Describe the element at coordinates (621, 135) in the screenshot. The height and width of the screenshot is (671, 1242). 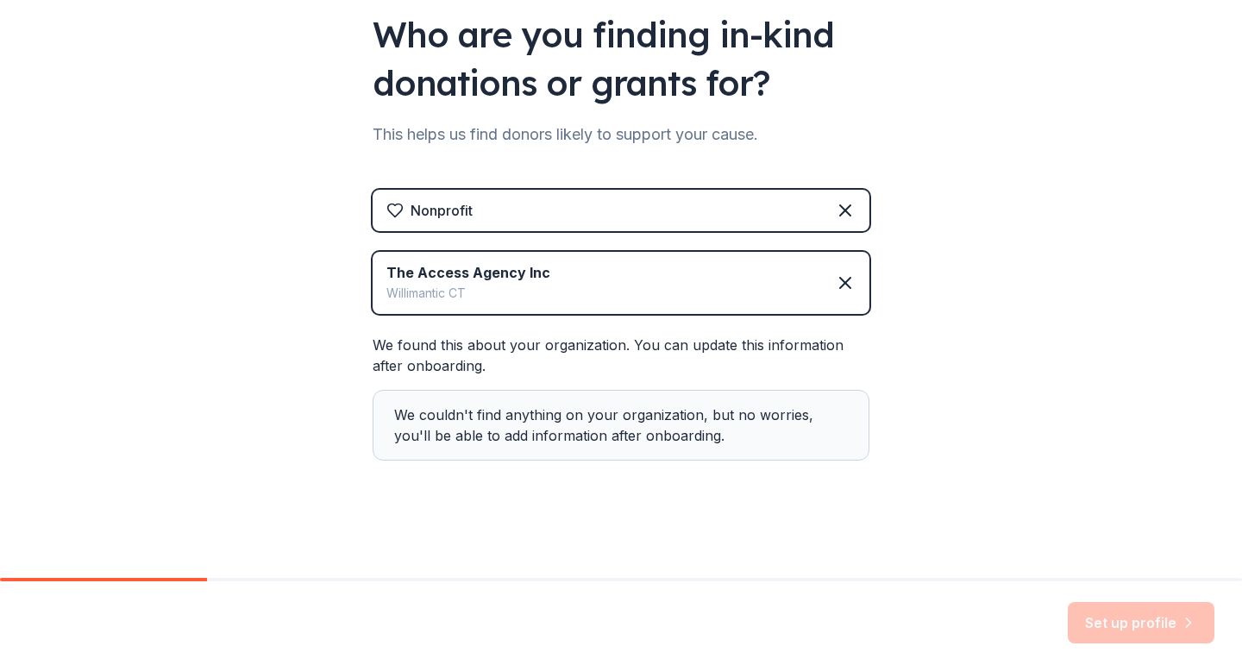
I see `div: This helps us find donors likely to support your cause.` at that location.